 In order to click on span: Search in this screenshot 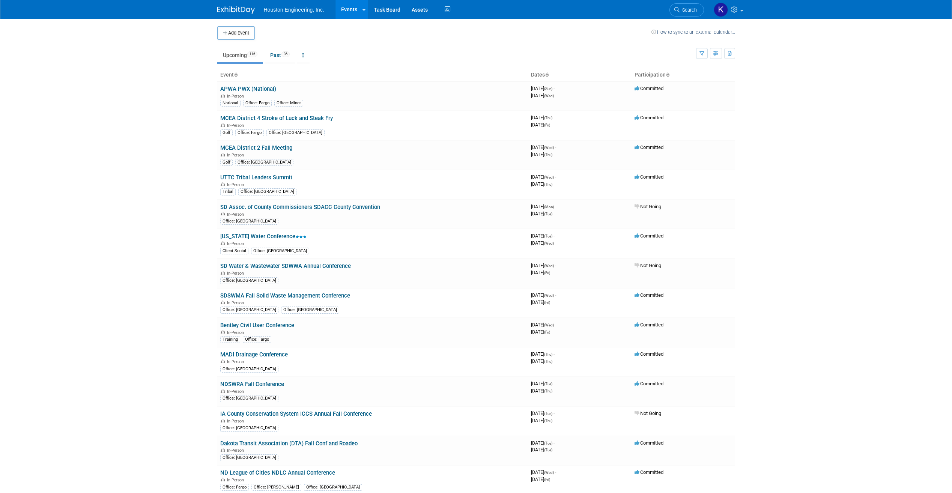, I will do `click(688, 10)`.